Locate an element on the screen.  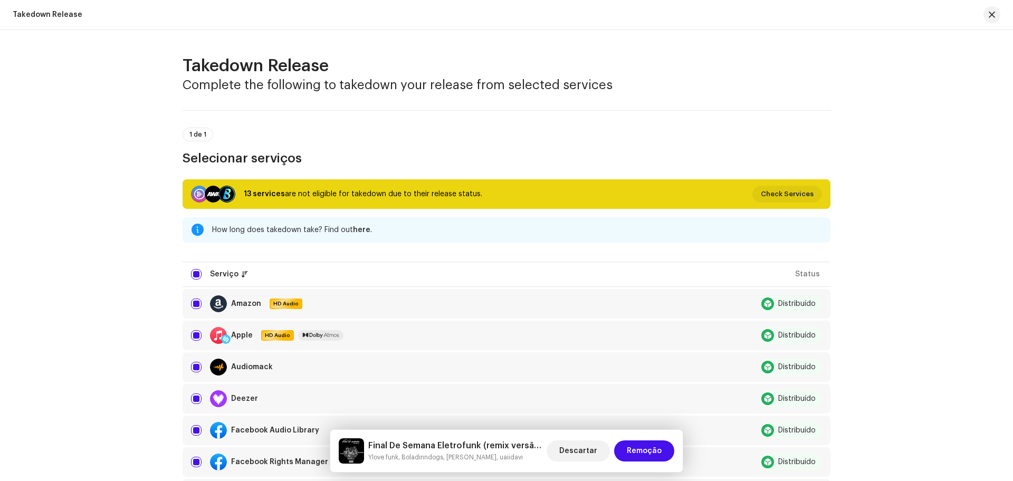
img: d1dce227-6c3c-4ff7-a613-1cdeace0b4a3 is located at coordinates (351, 451).